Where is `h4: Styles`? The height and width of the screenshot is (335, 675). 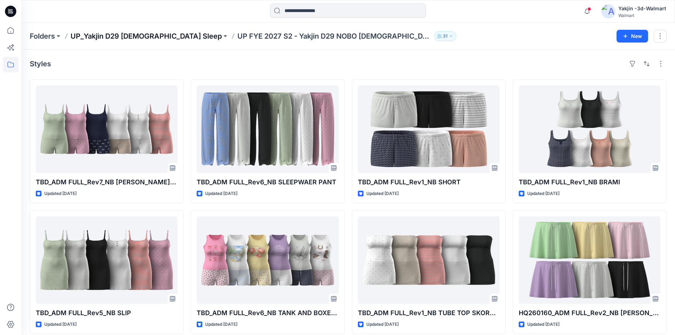
h4: Styles is located at coordinates (40, 64).